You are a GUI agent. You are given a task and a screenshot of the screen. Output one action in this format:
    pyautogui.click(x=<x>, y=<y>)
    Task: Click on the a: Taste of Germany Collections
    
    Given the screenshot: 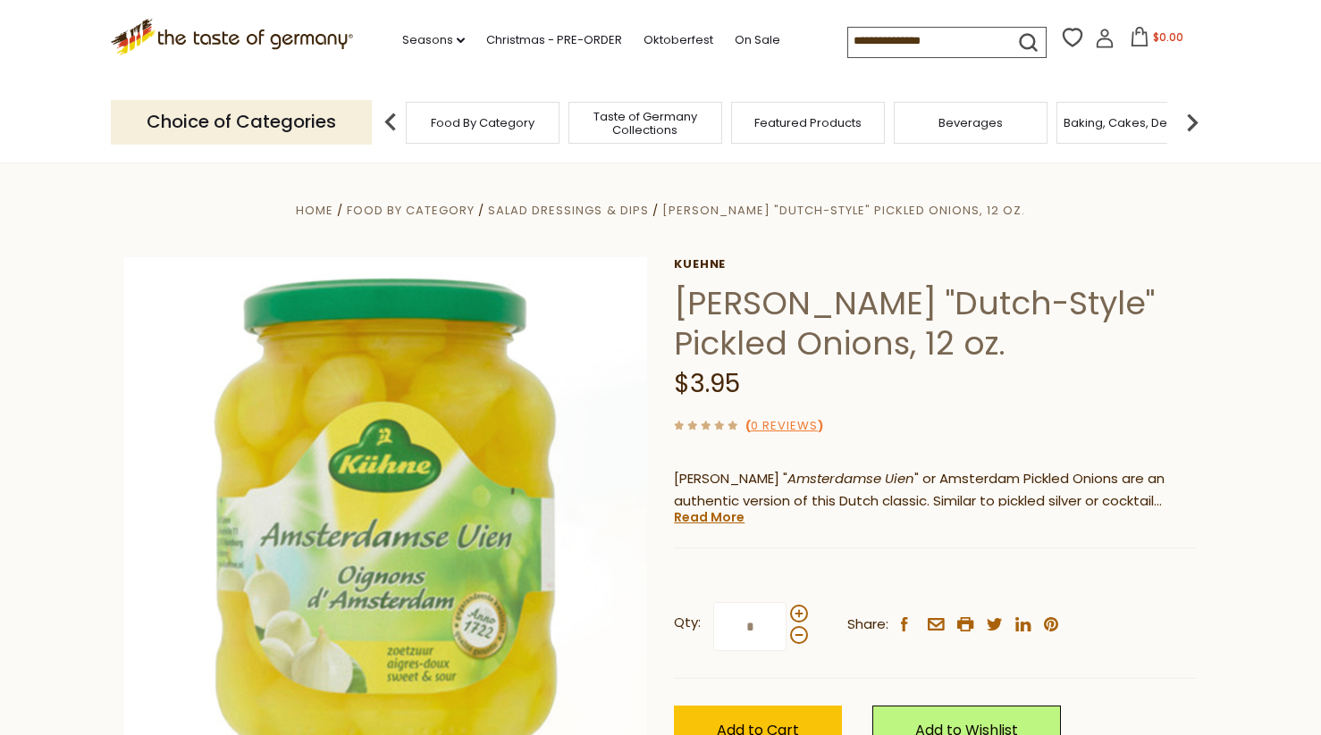 What is the action you would take?
    pyautogui.click(x=645, y=123)
    